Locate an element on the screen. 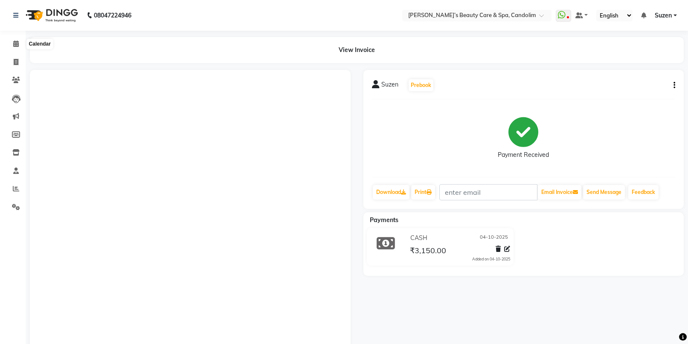 This screenshot has width=688, height=344. button: Email Invoice is located at coordinates (559, 192).